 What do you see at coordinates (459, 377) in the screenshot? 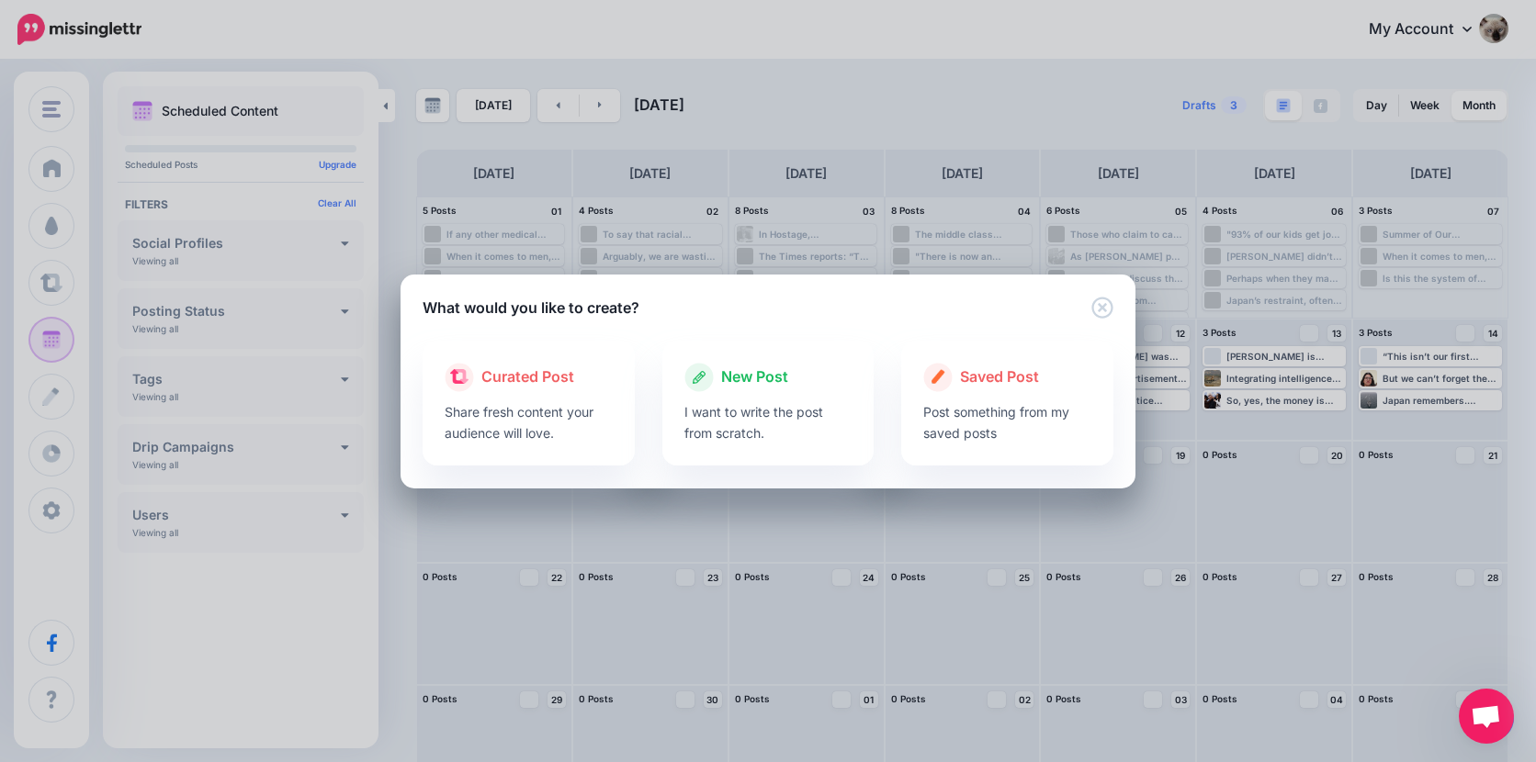
I see `img: curate.png` at bounding box center [459, 377].